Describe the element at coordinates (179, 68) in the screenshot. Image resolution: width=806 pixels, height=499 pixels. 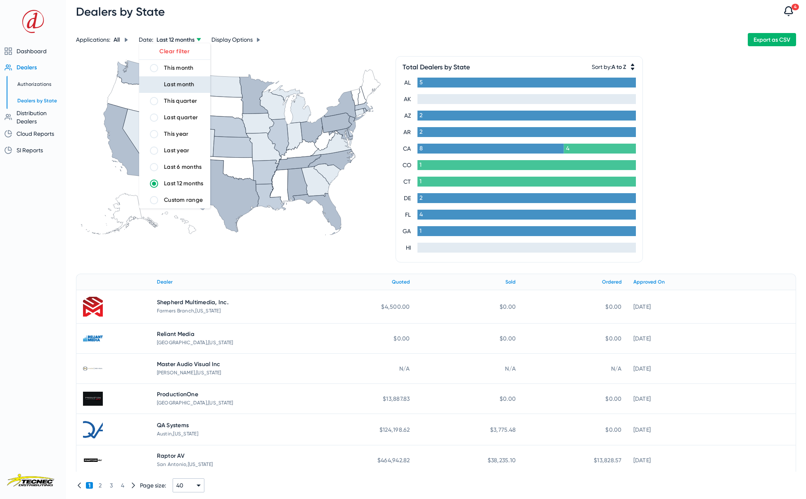
I see `div: This month` at that location.